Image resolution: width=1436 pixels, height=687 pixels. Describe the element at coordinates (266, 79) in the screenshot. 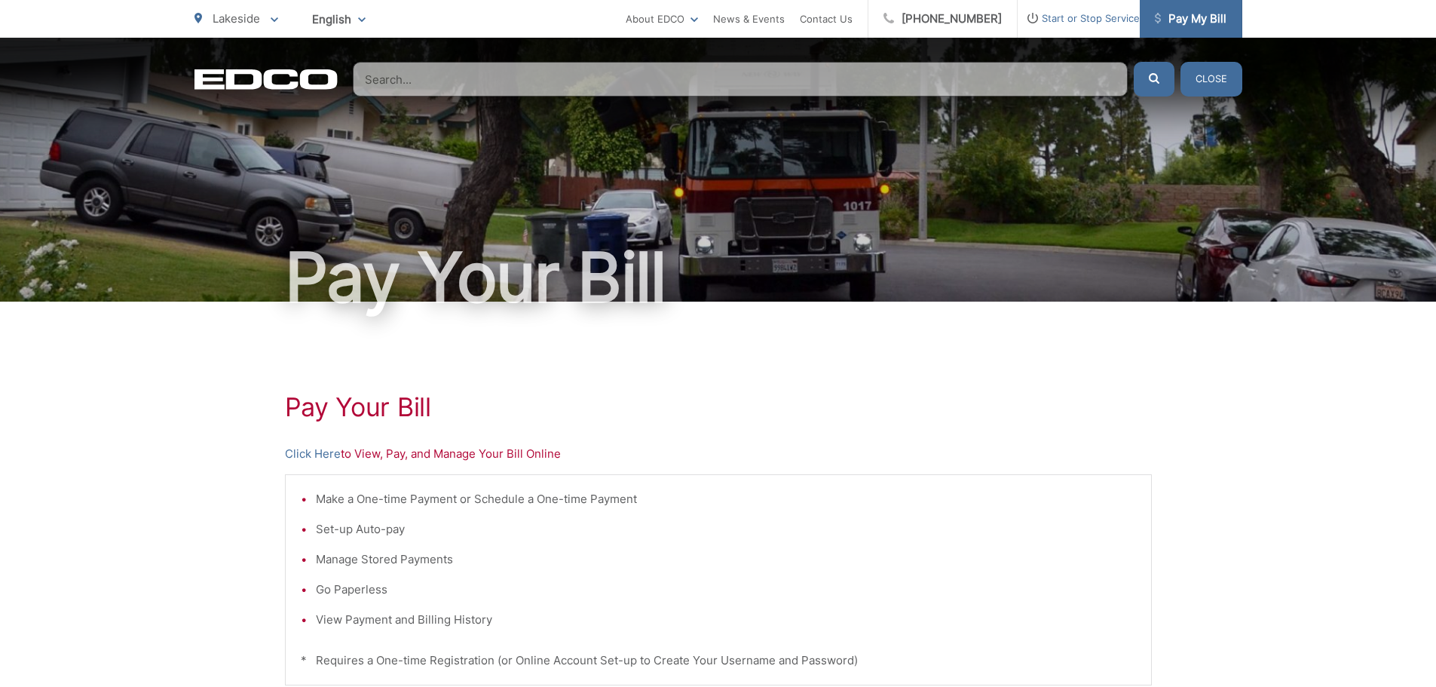

I see `a: EDCD logo. Return to the homepage.` at that location.